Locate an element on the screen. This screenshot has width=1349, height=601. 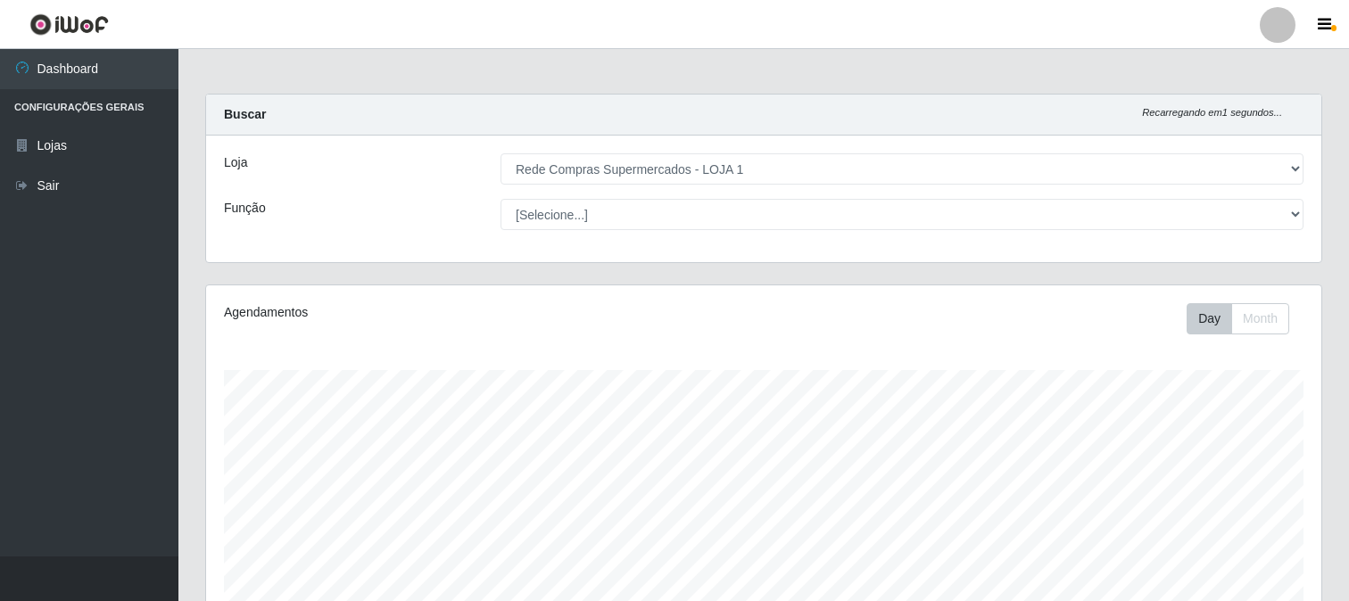
div: Agendamentos is located at coordinates (441, 312).